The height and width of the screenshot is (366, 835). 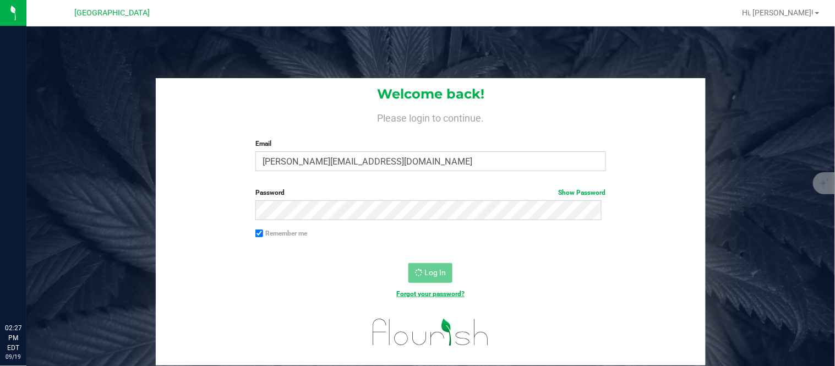 I want to click on span: Log In, so click(x=435, y=272).